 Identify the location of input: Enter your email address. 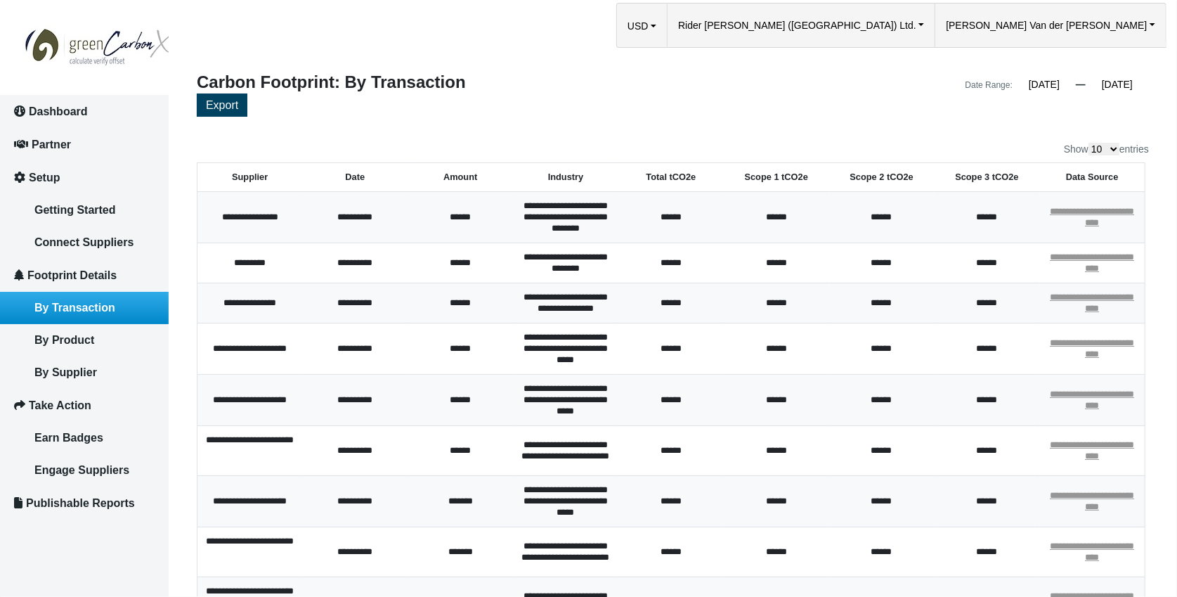
(137, 187).